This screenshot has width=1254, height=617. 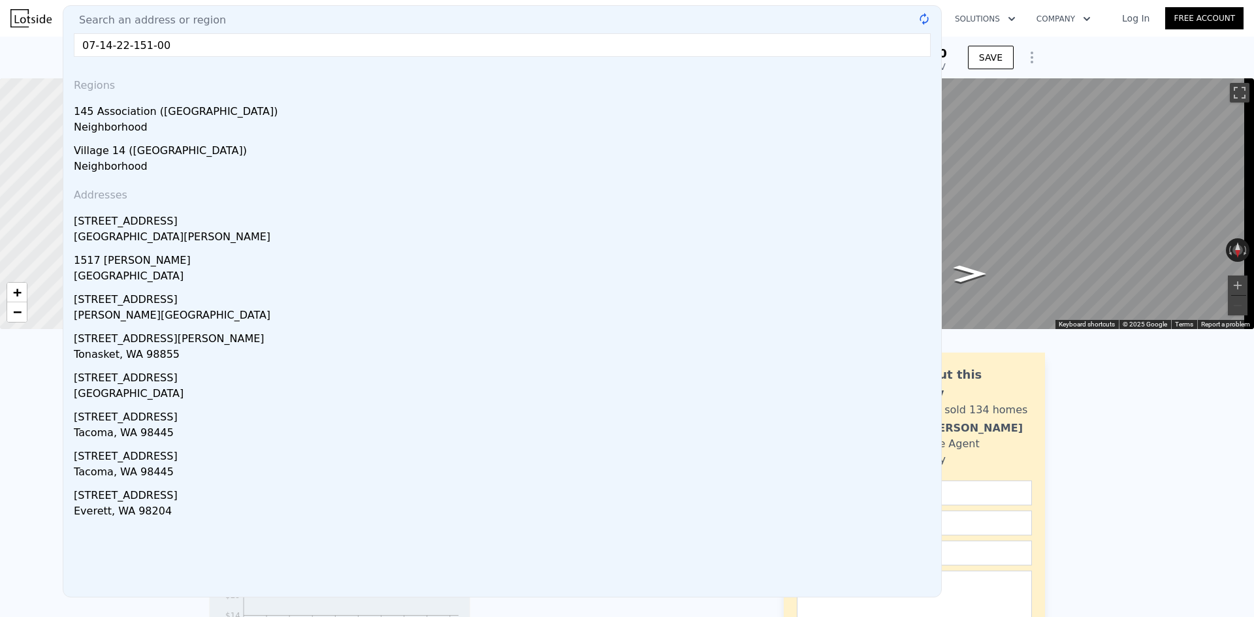 I want to click on button: Zoom out, so click(x=1238, y=306).